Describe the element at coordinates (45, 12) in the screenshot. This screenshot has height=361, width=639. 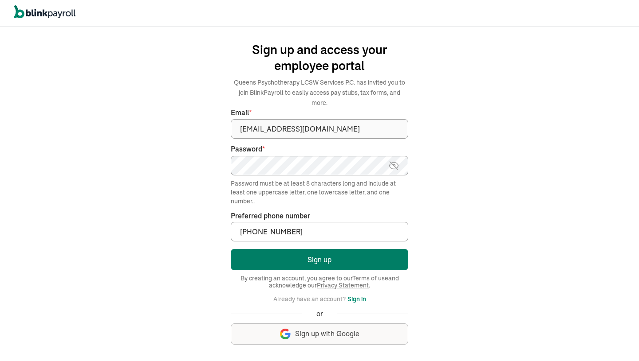
I see `img: logo` at that location.